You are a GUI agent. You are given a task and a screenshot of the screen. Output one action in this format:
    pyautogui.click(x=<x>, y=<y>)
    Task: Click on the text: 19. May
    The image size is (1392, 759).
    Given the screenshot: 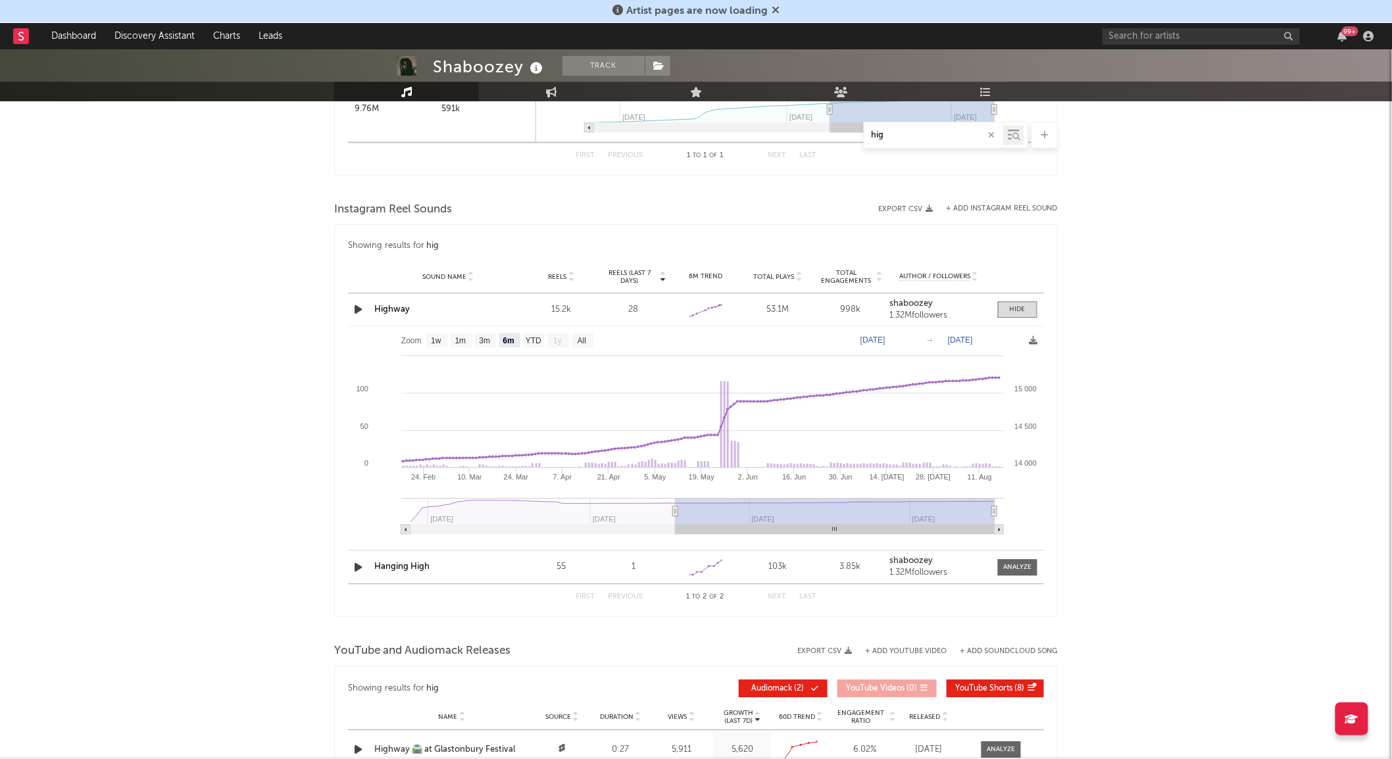 What is the action you would take?
    pyautogui.click(x=702, y=477)
    